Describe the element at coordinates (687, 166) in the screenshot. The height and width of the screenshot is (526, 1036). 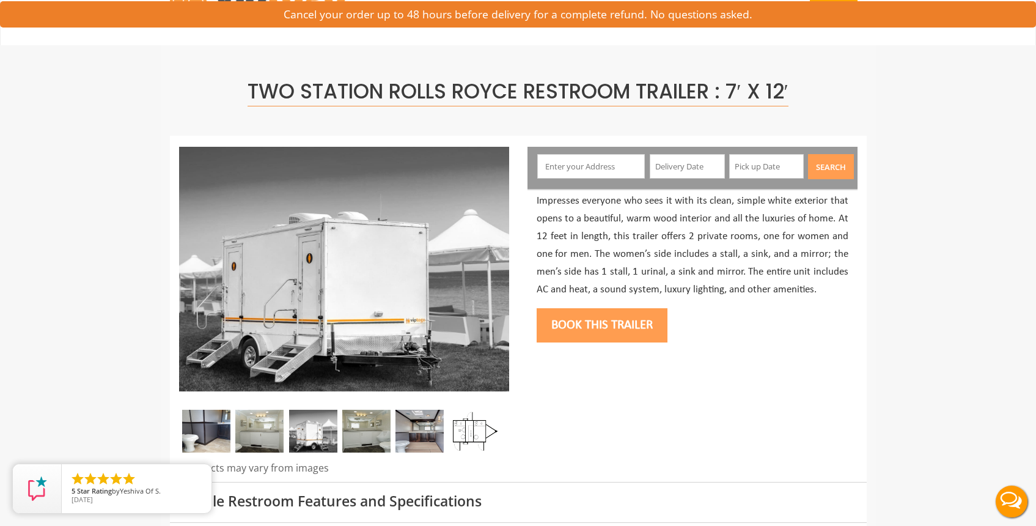
I see `input: Delivery Date` at that location.